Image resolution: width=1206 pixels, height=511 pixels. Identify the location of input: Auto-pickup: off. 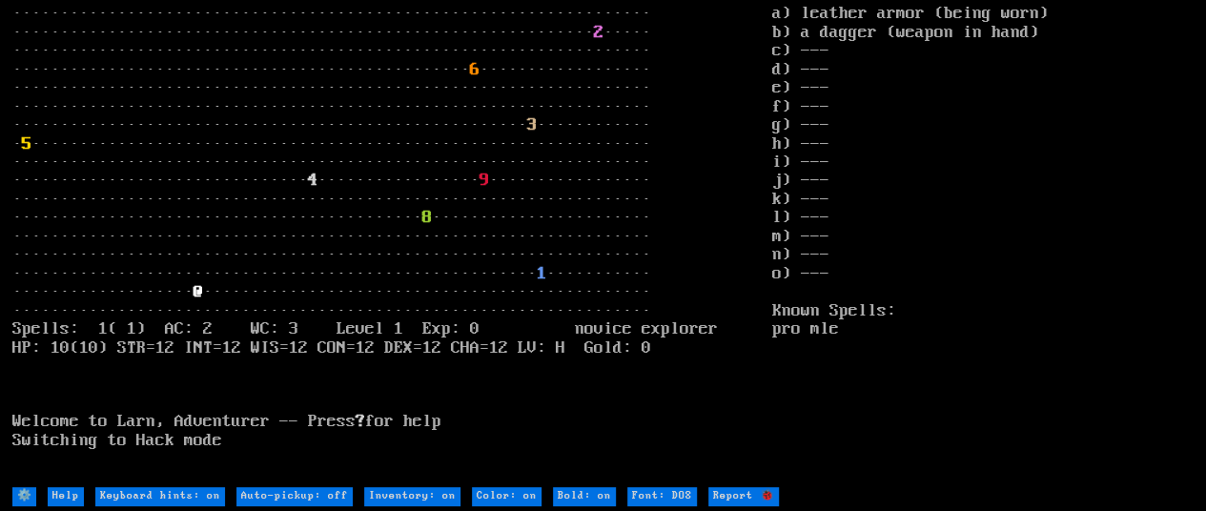
(295, 496).